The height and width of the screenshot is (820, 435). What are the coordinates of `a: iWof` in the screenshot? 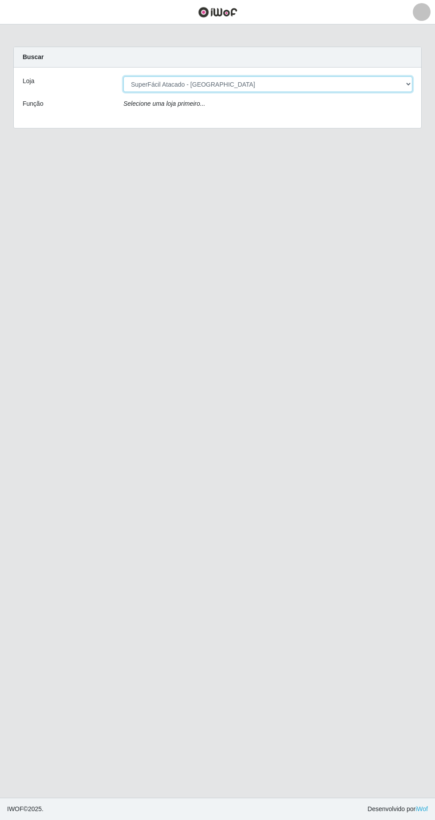 It's located at (422, 809).